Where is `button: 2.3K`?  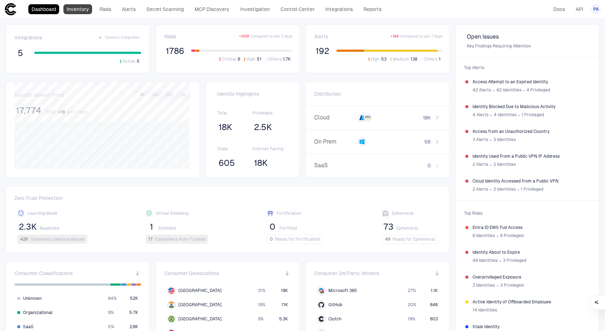
button: 2.3K is located at coordinates (28, 227).